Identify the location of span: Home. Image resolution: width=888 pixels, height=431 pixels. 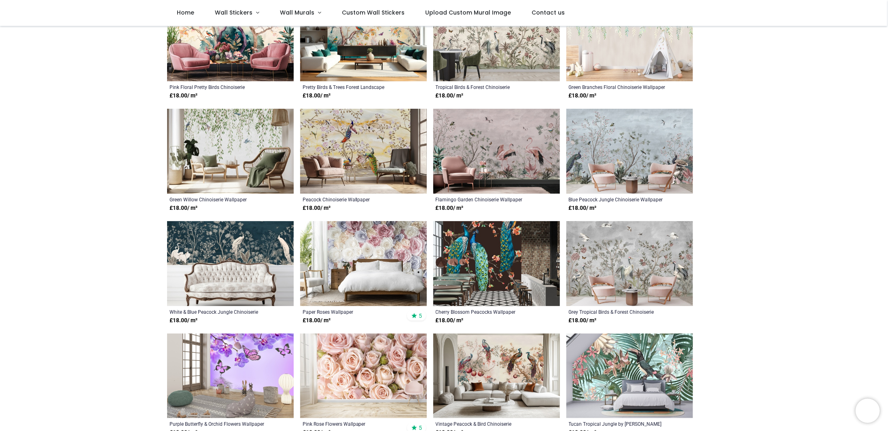
(185, 13).